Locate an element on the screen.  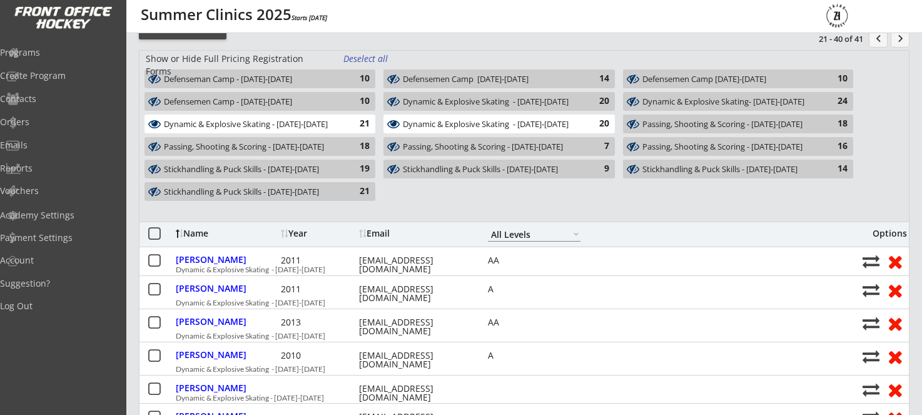
div: Defensemen Camp August 18-19 is located at coordinates (731, 79).